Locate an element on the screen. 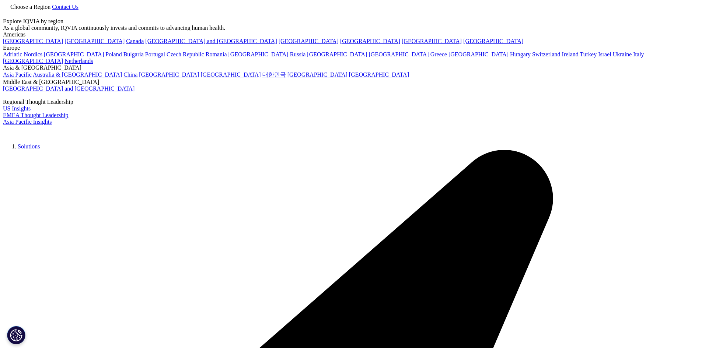 The image size is (702, 348). a: Solutions is located at coordinates (29, 146).